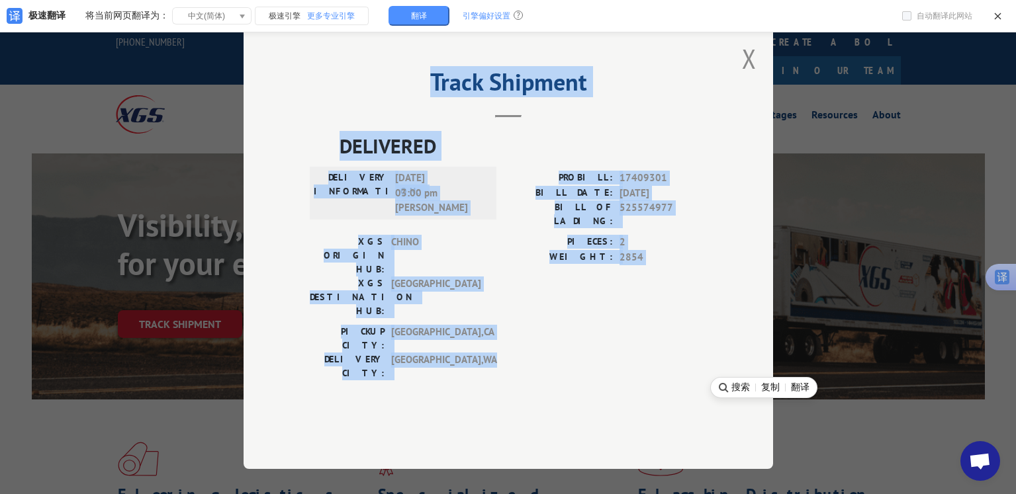 Image resolution: width=1016 pixels, height=494 pixels. Describe the element at coordinates (561, 214) in the screenshot. I see `label: BILL OF LADING:` at that location.